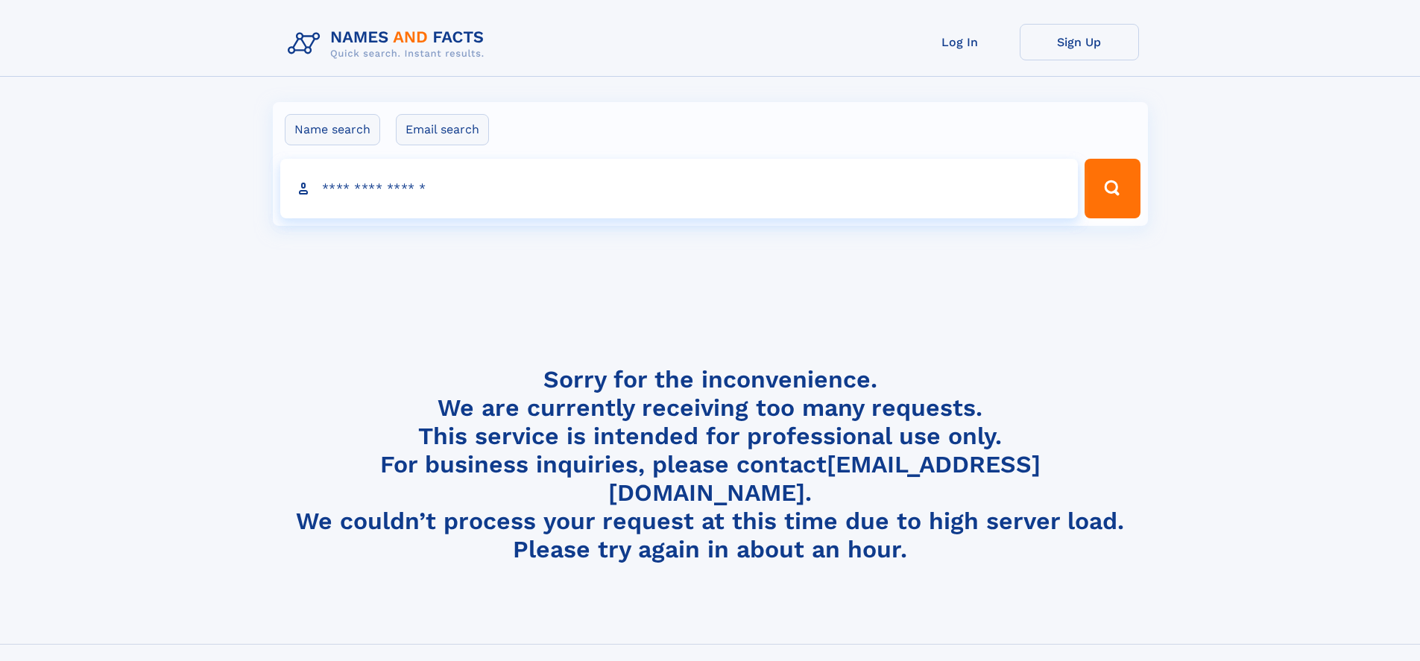 The image size is (1420, 661). What do you see at coordinates (710, 464) in the screenshot?
I see `h4: Sorry for the inconvenience. We are currently receiving too many requests. This service is intend...` at bounding box center [710, 464].